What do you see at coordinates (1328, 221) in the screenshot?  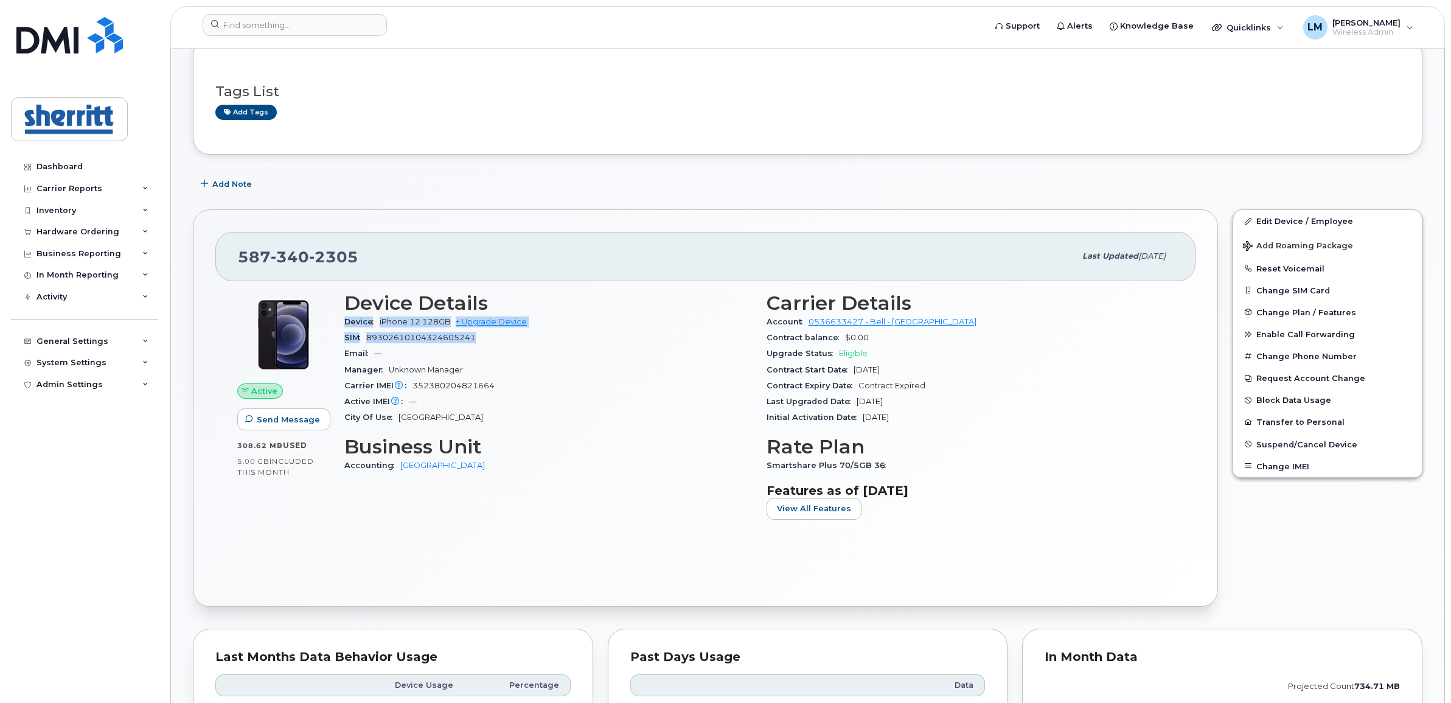 I see `a: Edit Device / Employee` at bounding box center [1328, 221].